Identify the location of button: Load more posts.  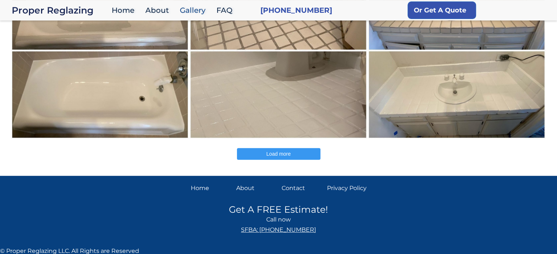
(279, 154).